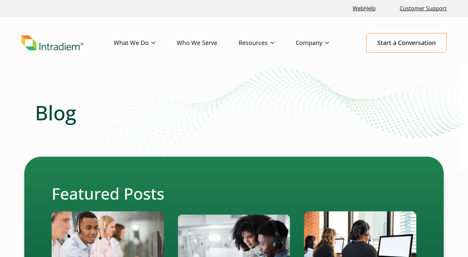 The height and width of the screenshot is (257, 468). I want to click on h1: Blog, so click(234, 113).